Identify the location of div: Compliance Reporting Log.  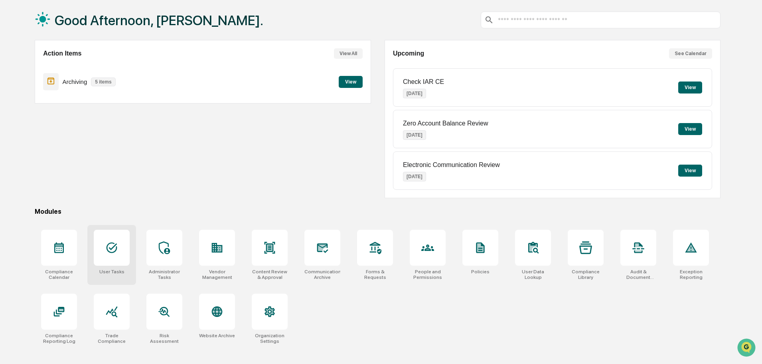
(59, 338).